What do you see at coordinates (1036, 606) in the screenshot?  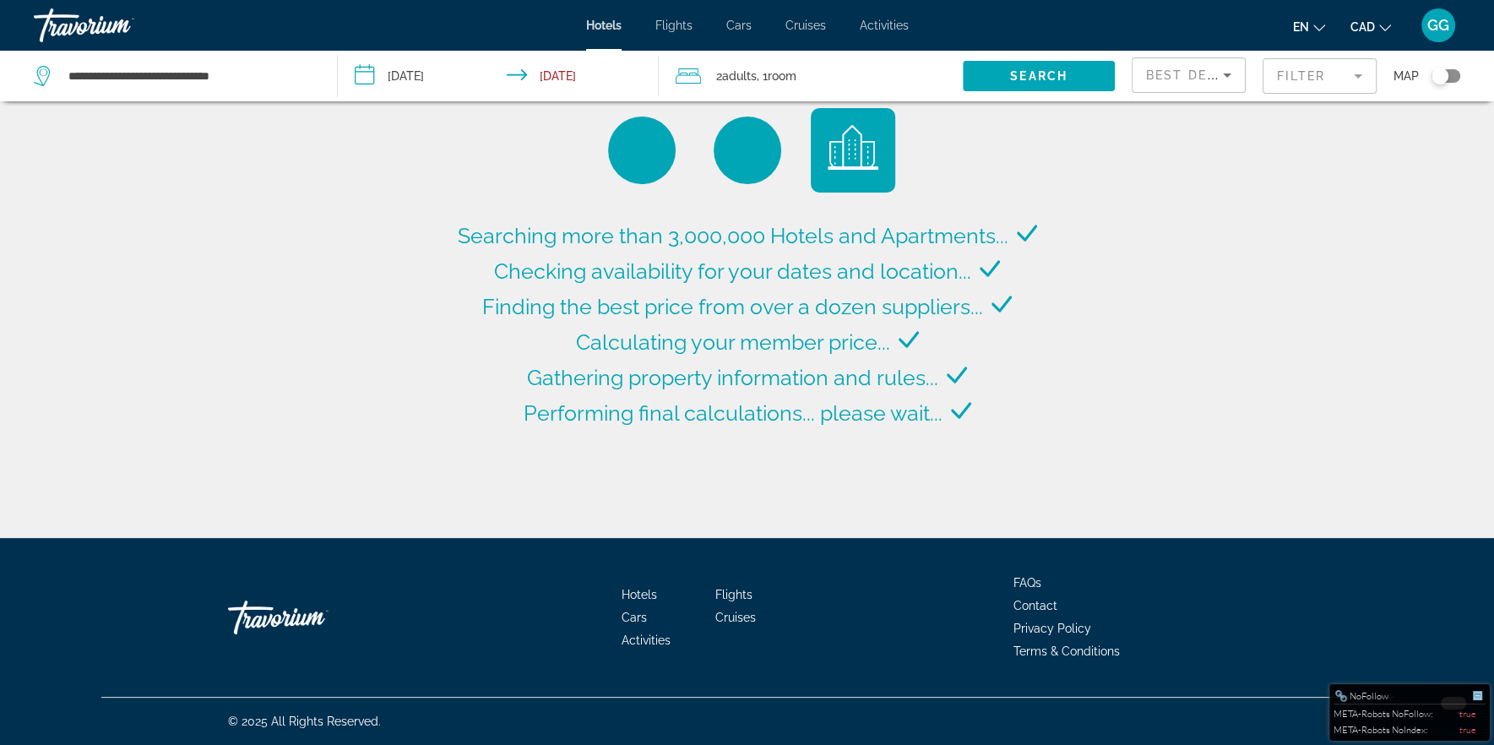 I see `span: Contact` at bounding box center [1036, 606].